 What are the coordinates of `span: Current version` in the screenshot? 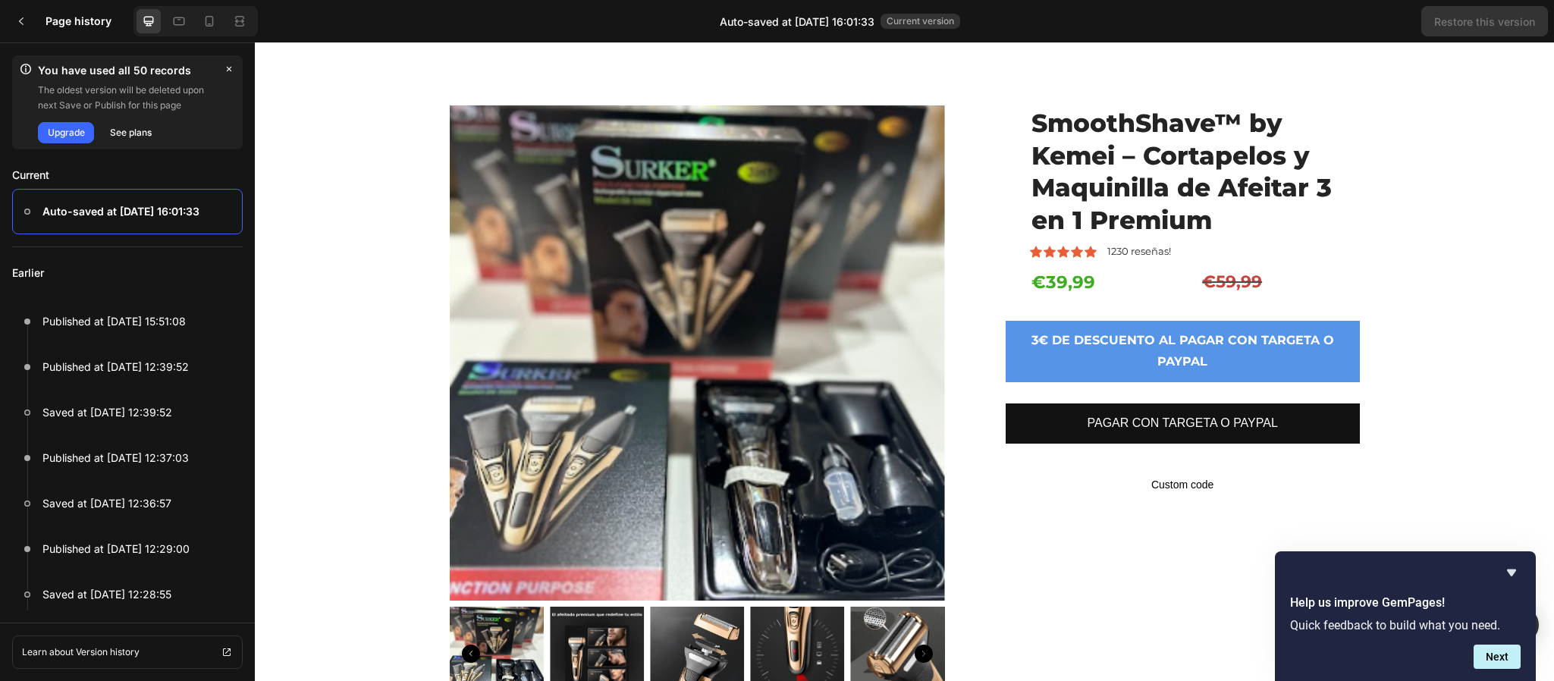 It's located at (920, 21).